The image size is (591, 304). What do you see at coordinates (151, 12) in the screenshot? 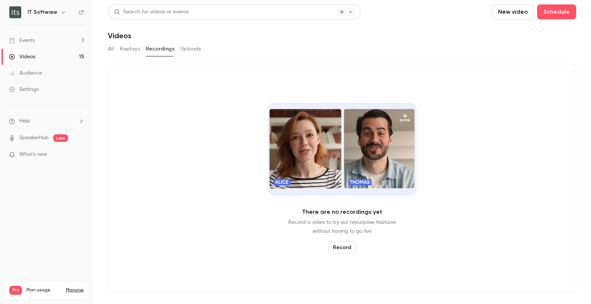
I see `div: Search for videos or events` at bounding box center [151, 12].